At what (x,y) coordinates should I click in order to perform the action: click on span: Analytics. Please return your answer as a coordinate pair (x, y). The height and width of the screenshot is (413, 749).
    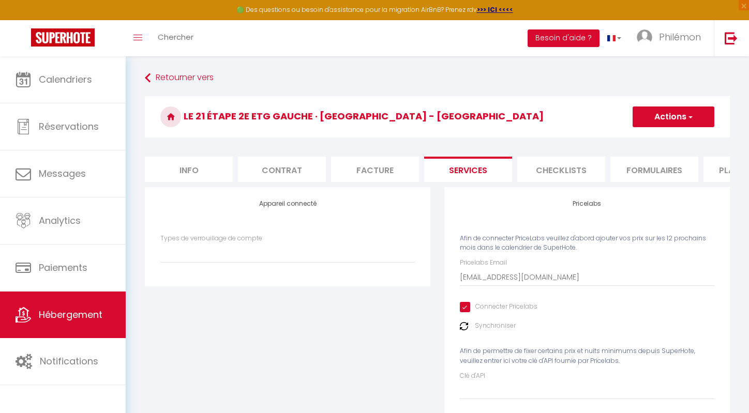
    Looking at the image, I should click on (59, 220).